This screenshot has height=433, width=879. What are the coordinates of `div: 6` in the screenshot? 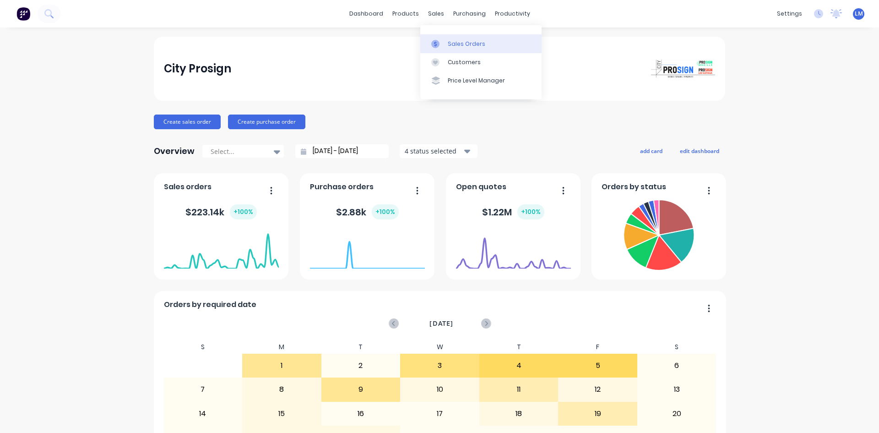 It's located at (677, 365).